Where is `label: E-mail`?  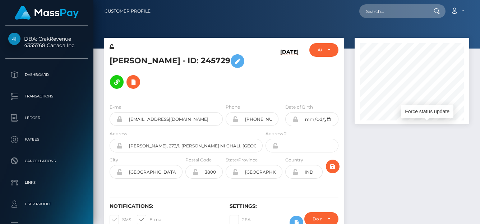
label: E-mail is located at coordinates (117, 107).